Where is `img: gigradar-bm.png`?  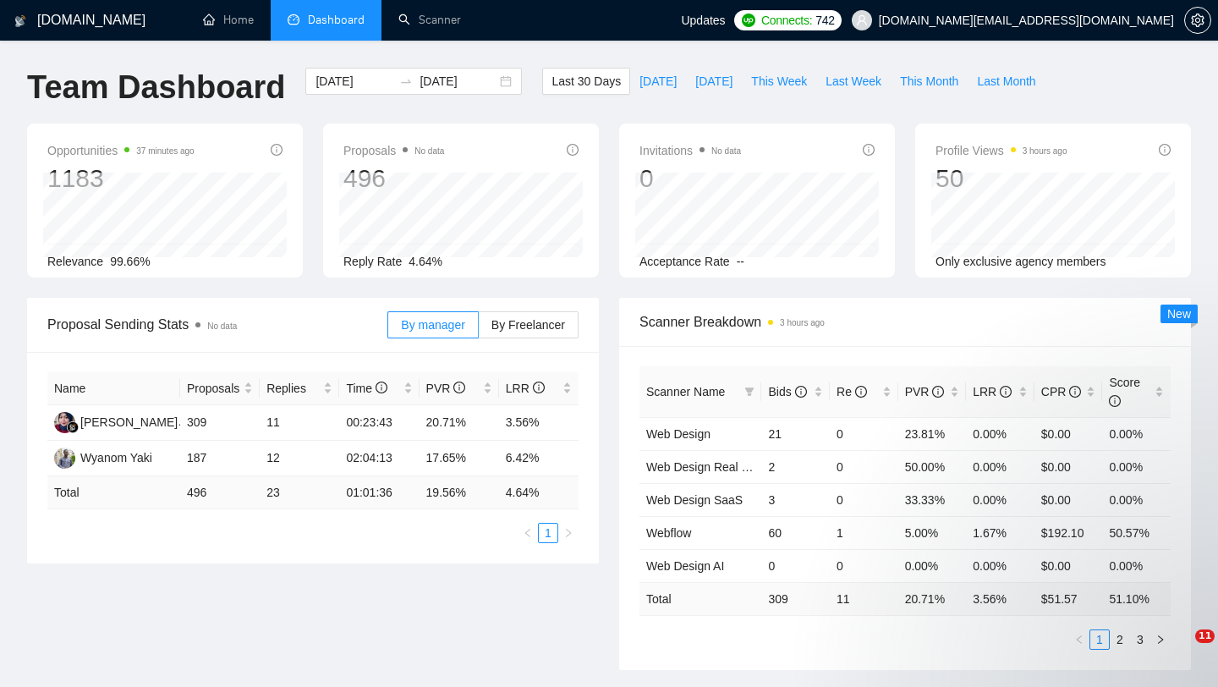
img: gigradar-bm.png is located at coordinates (73, 427).